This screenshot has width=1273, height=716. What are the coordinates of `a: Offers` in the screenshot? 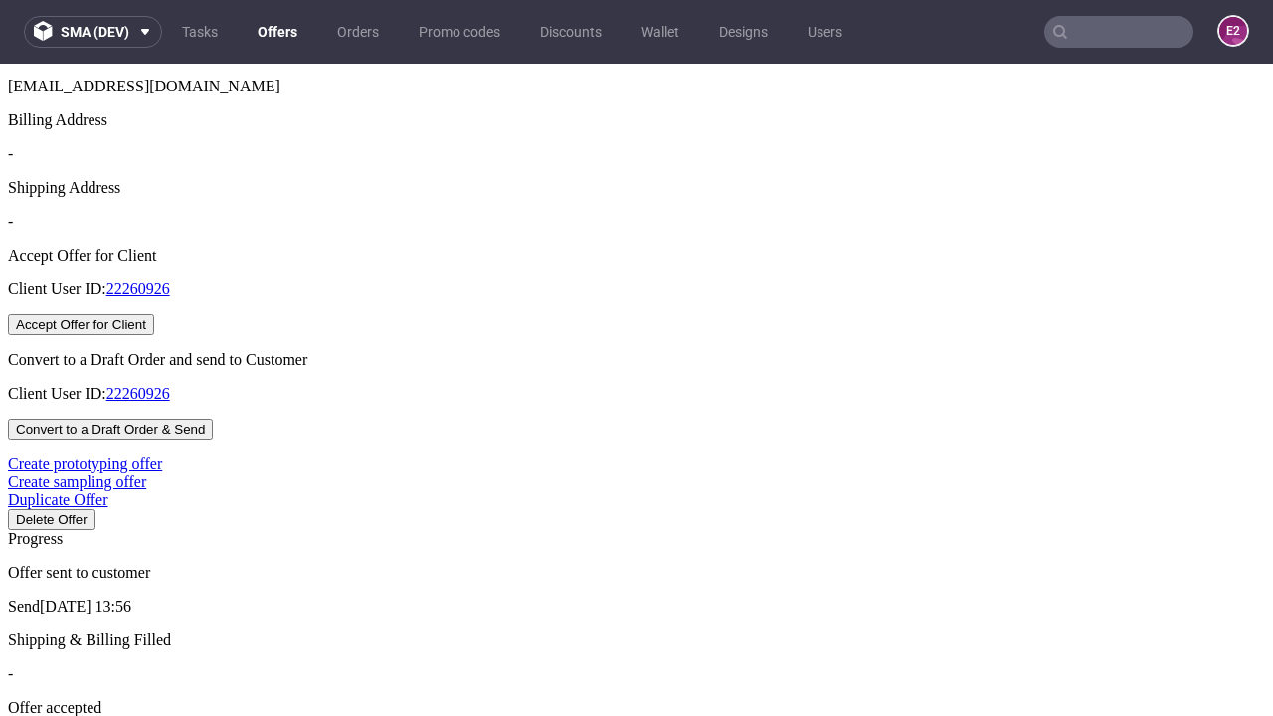 It's located at (277, 32).